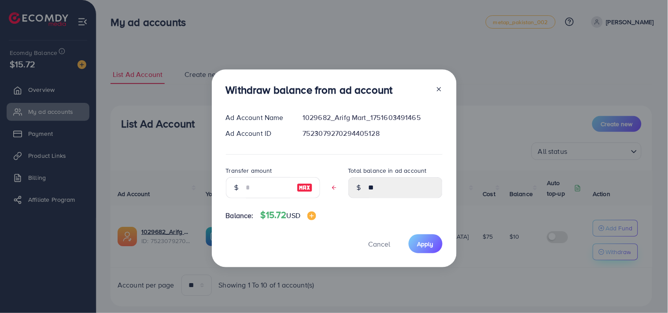 The image size is (668, 313). What do you see at coordinates (239, 216) in the screenshot?
I see `span: Balance:` at bounding box center [239, 216].